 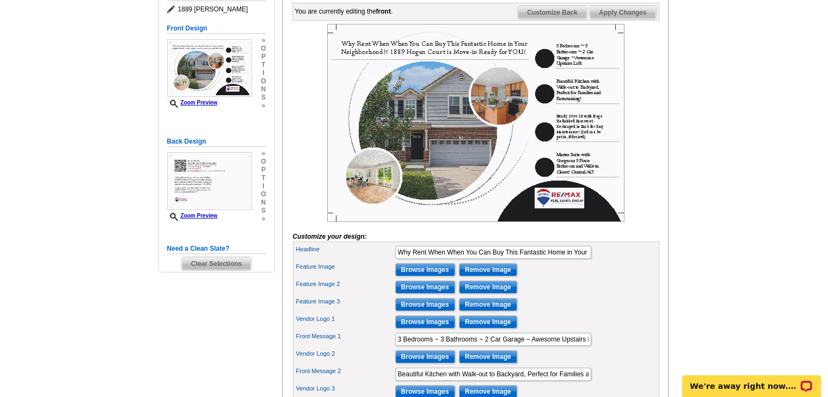 I want to click on p: We're away right now. Please check back later!, so click(x=69, y=23).